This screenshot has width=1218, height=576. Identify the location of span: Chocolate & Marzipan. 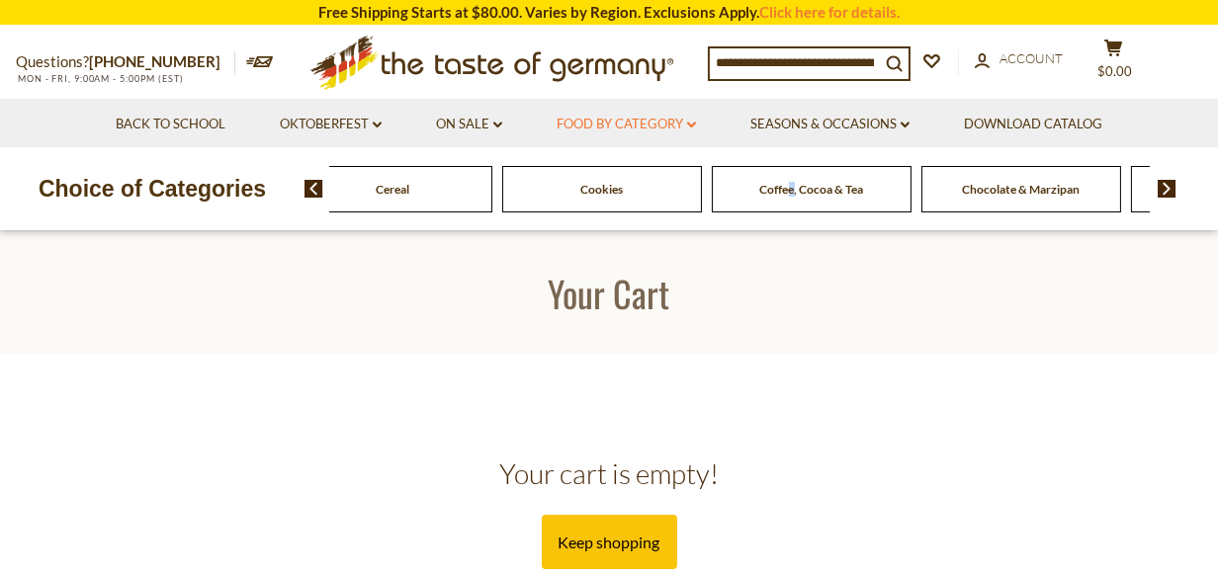
(1021, 189).